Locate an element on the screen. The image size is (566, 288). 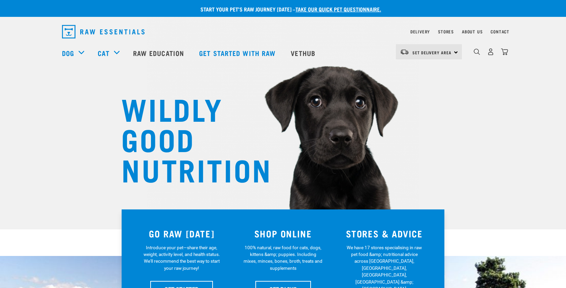
img: van-moving.png is located at coordinates (405, 52).